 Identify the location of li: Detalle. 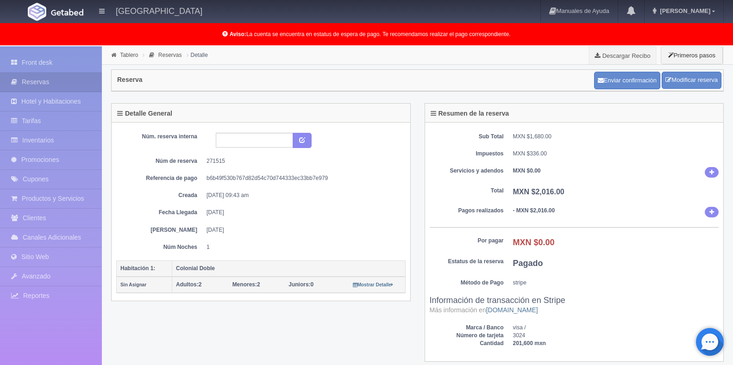
(197, 55).